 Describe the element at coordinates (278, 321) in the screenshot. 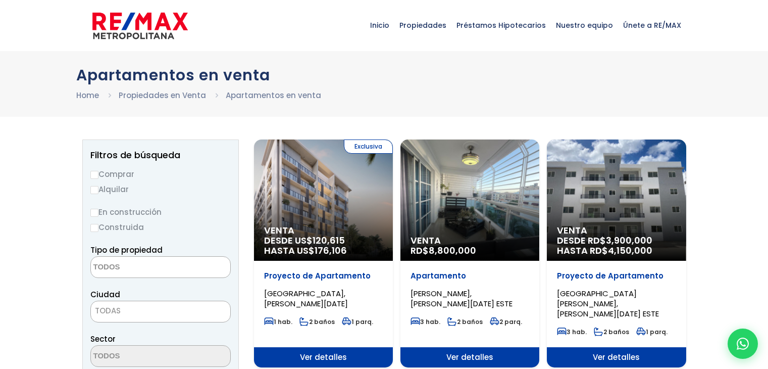

I see `span: 1 hab.` at that location.